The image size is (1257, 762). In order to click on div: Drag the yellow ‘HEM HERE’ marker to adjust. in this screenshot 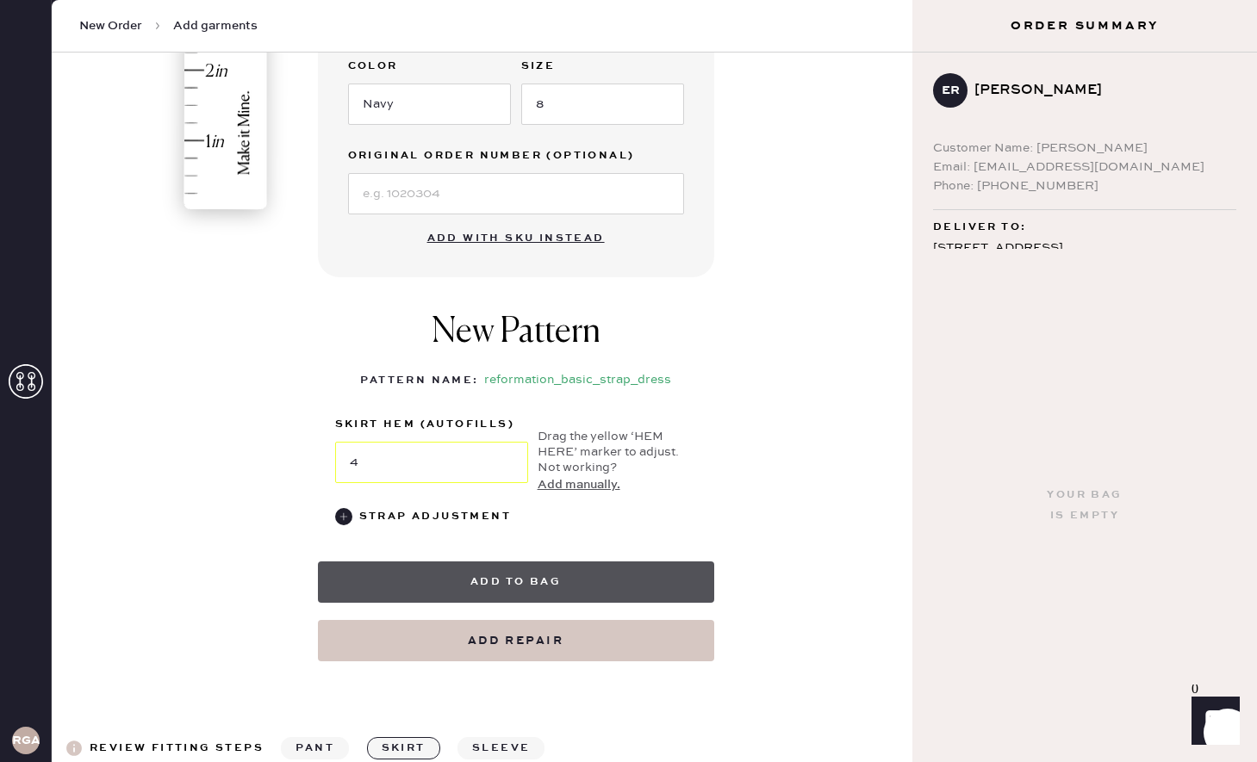, I will do `click(617, 444)`.